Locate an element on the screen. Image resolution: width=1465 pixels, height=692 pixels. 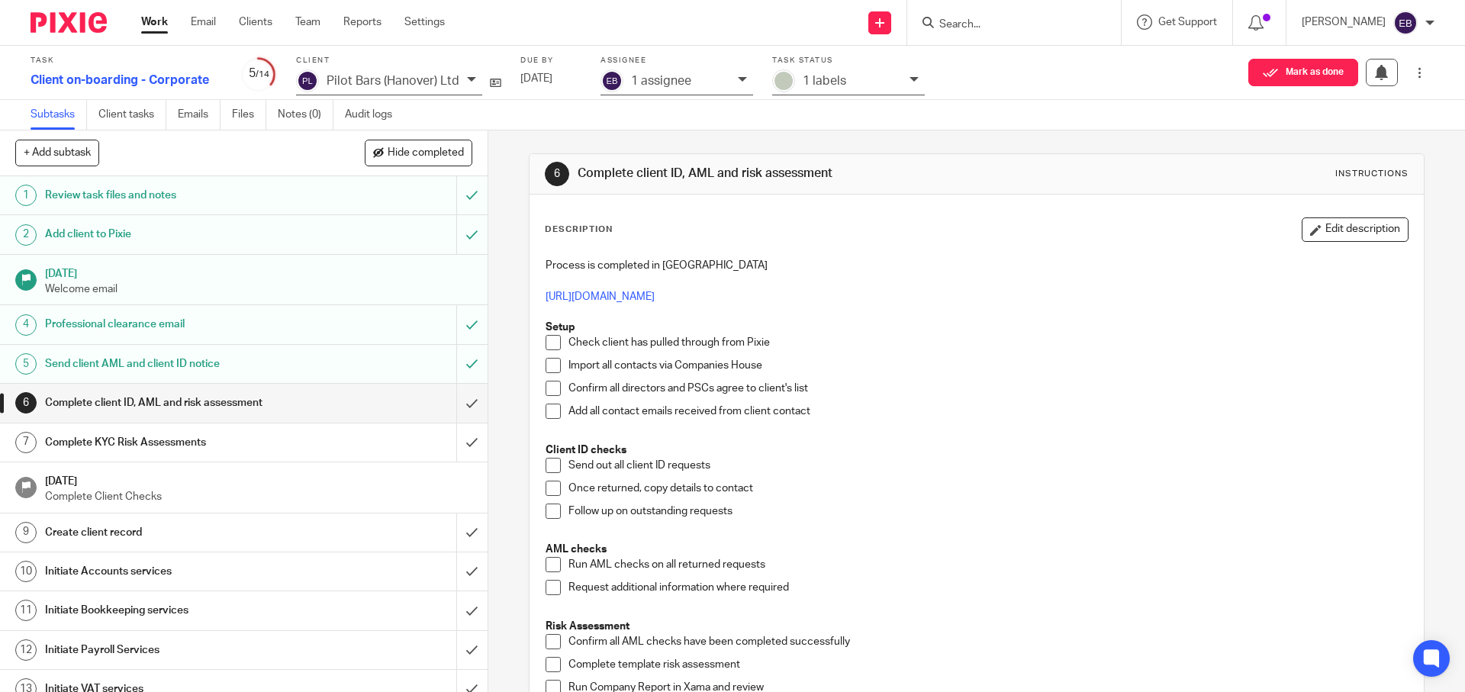
a: Client tasks is located at coordinates (132, 114).